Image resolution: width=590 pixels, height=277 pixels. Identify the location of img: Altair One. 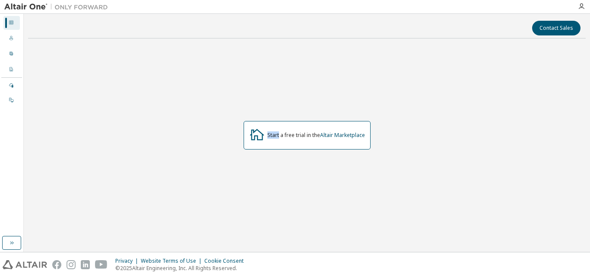
(58, 7).